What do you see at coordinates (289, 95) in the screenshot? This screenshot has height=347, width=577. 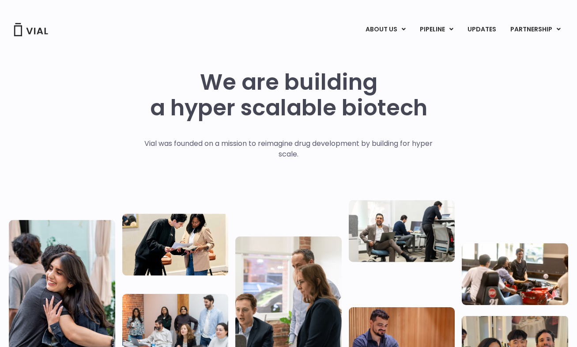 I see `h1: We are building a hyper scalable biotech` at bounding box center [289, 95].